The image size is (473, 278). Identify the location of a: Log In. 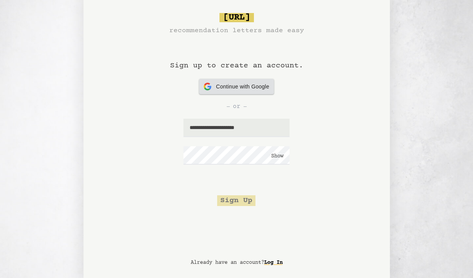
(274, 263).